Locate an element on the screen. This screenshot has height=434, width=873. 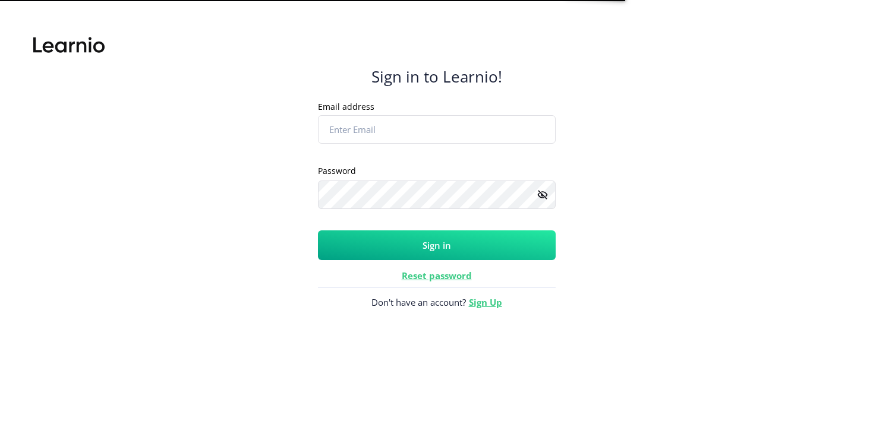
a: Sign Up is located at coordinates (486, 303).